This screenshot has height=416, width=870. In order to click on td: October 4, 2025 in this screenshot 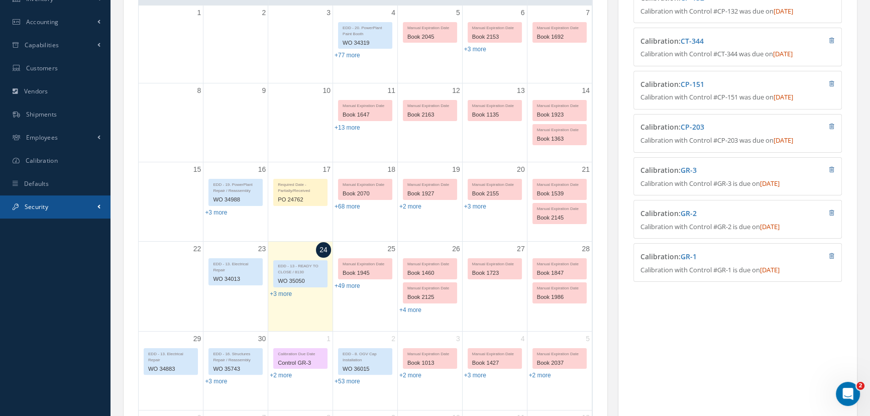, I will do `click(494, 371)`.